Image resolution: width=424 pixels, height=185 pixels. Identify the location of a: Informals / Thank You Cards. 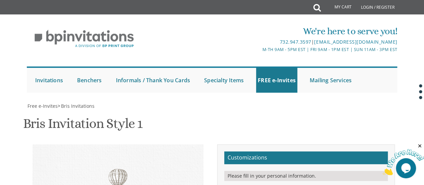
(153, 80).